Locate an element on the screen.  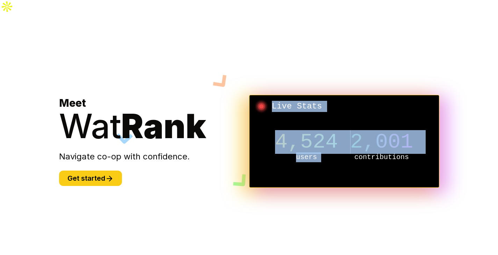
p: Navigate co-op with confidence. is located at coordinates (154, 157).